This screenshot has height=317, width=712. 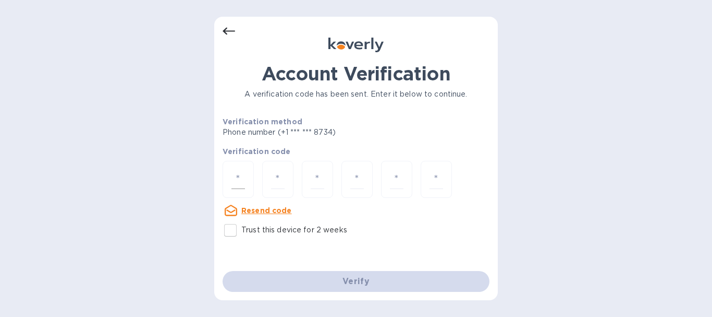 I want to click on b: Verification method, so click(x=262, y=122).